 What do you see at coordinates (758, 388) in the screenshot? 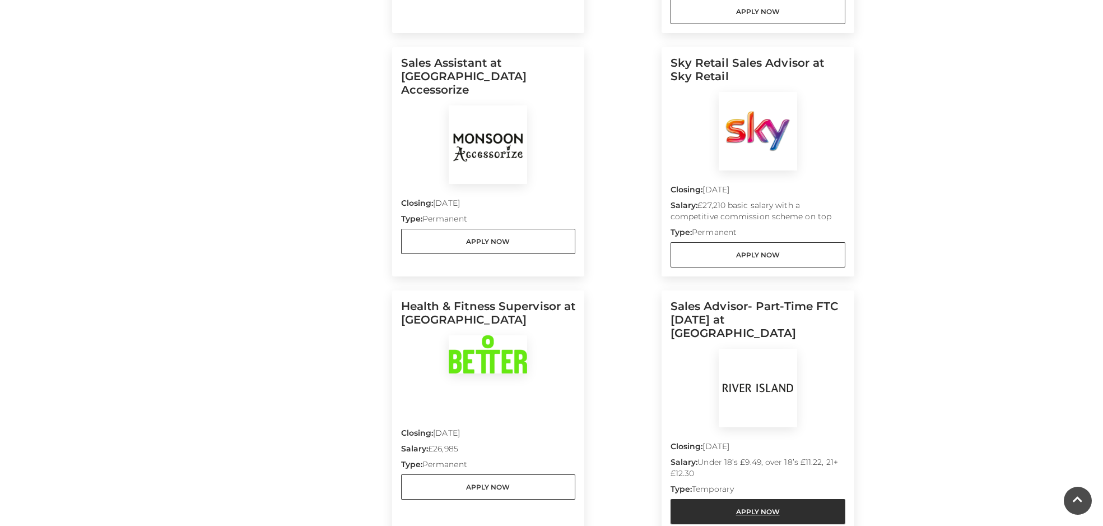
I see `img: River Island` at bounding box center [758, 388].